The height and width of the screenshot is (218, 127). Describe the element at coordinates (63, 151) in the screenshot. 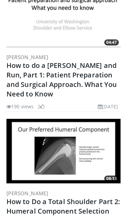

I see `a: 08:13` at that location.